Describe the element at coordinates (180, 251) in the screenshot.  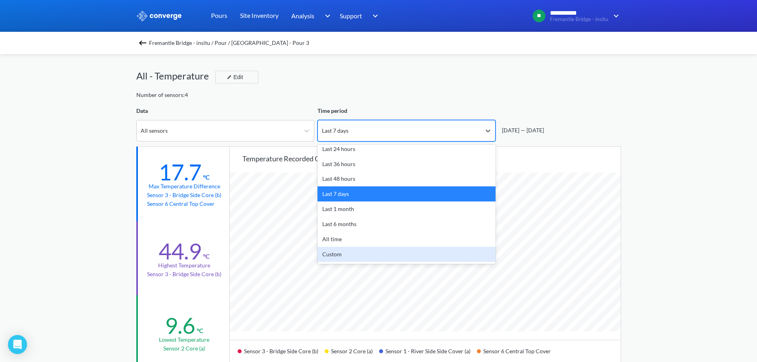
I see `div: 44.9` at that location.